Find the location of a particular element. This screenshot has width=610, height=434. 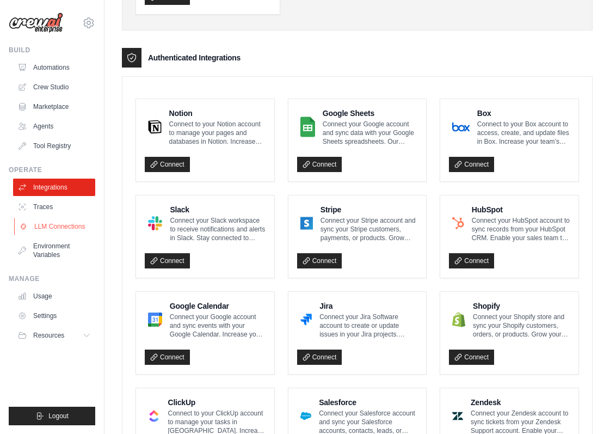

img: Stripe Logo is located at coordinates (306, 223).